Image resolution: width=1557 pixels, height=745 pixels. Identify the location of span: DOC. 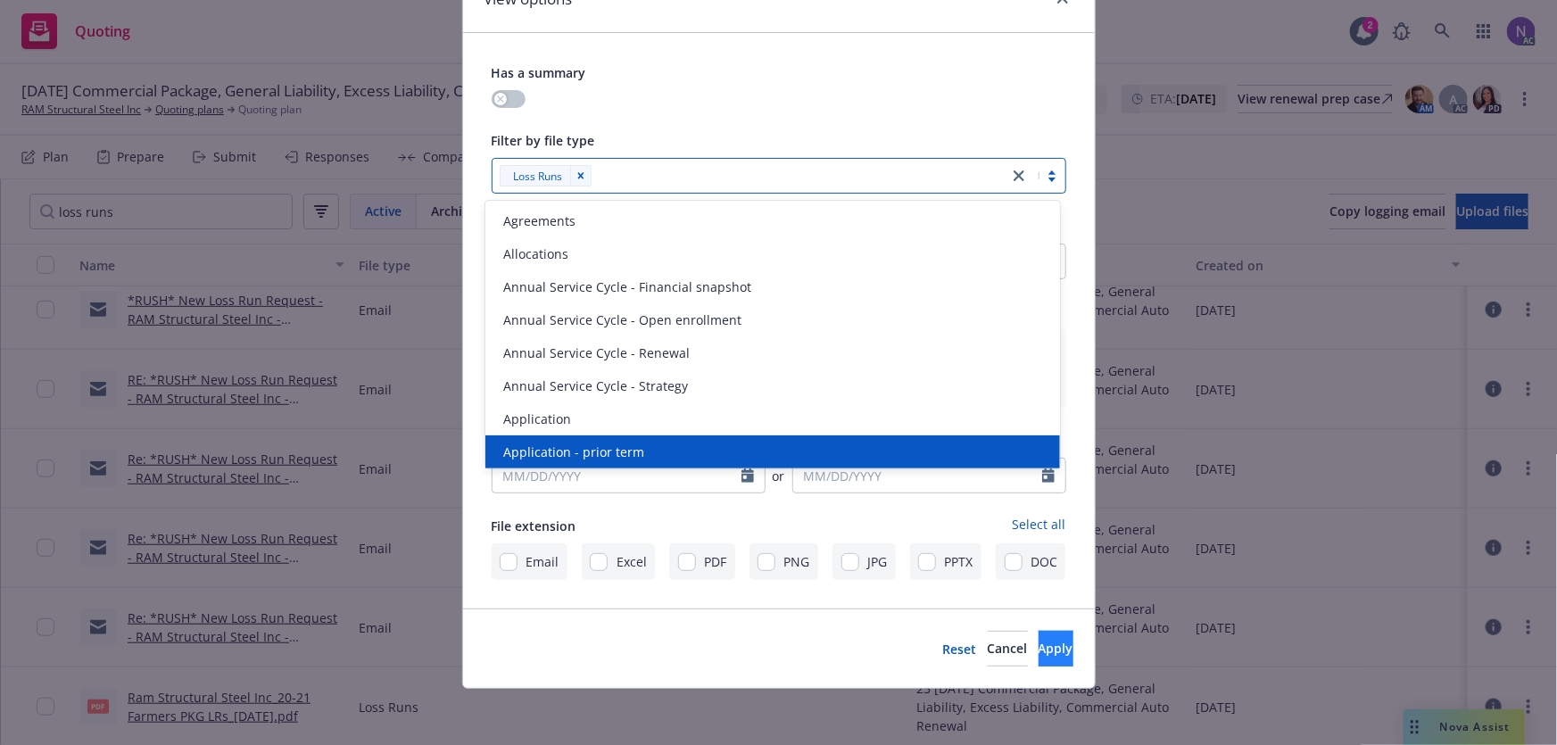
(1044, 561).